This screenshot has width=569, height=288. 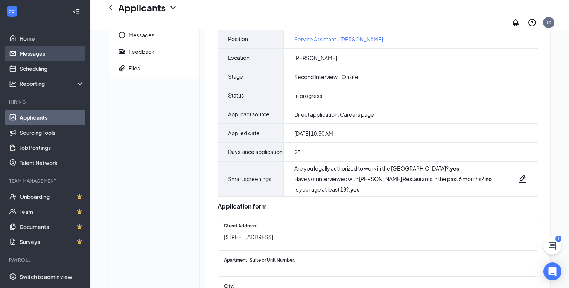 What do you see at coordinates (532, 23) in the screenshot?
I see `svg: QuestionInfo` at bounding box center [532, 23].